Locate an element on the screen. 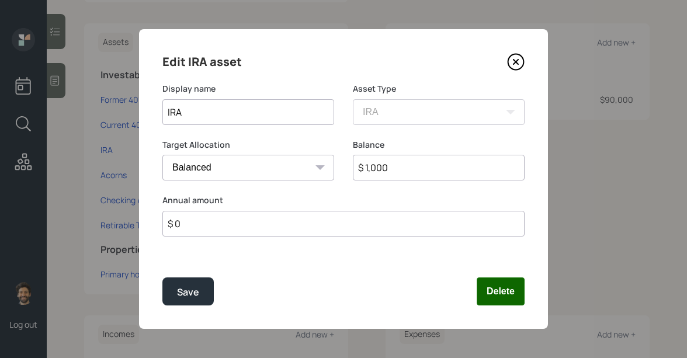 The width and height of the screenshot is (687, 358). label: Asset Type is located at coordinates (439, 89).